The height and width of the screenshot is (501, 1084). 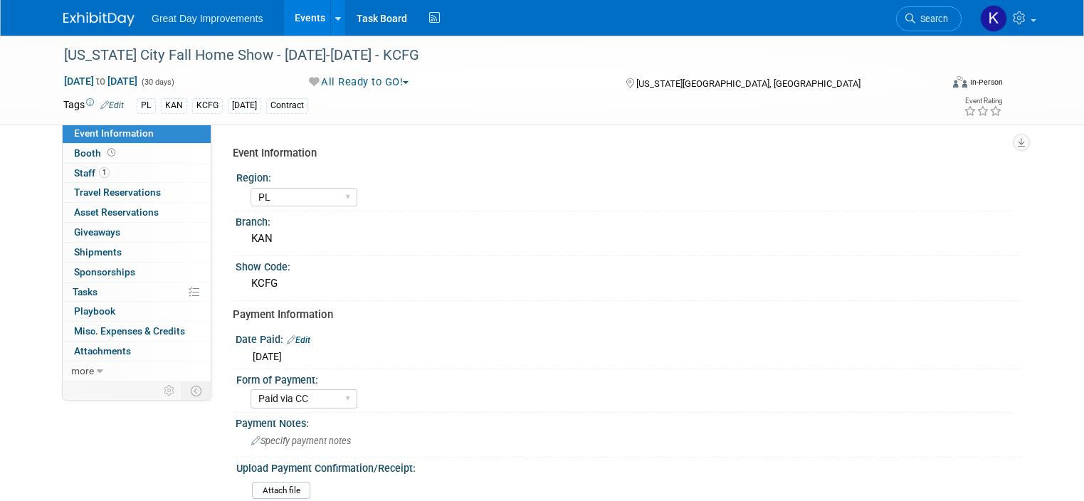 What do you see at coordinates (111, 152) in the screenshot?
I see `span: Booth not reserved yet` at bounding box center [111, 152].